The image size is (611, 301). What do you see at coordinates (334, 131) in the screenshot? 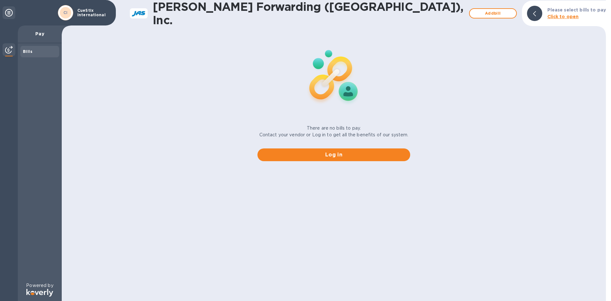
I see `p: There are no bills to pay. Contact your vendor or Log in to get all the benefits of our system.` at bounding box center [334, 131].